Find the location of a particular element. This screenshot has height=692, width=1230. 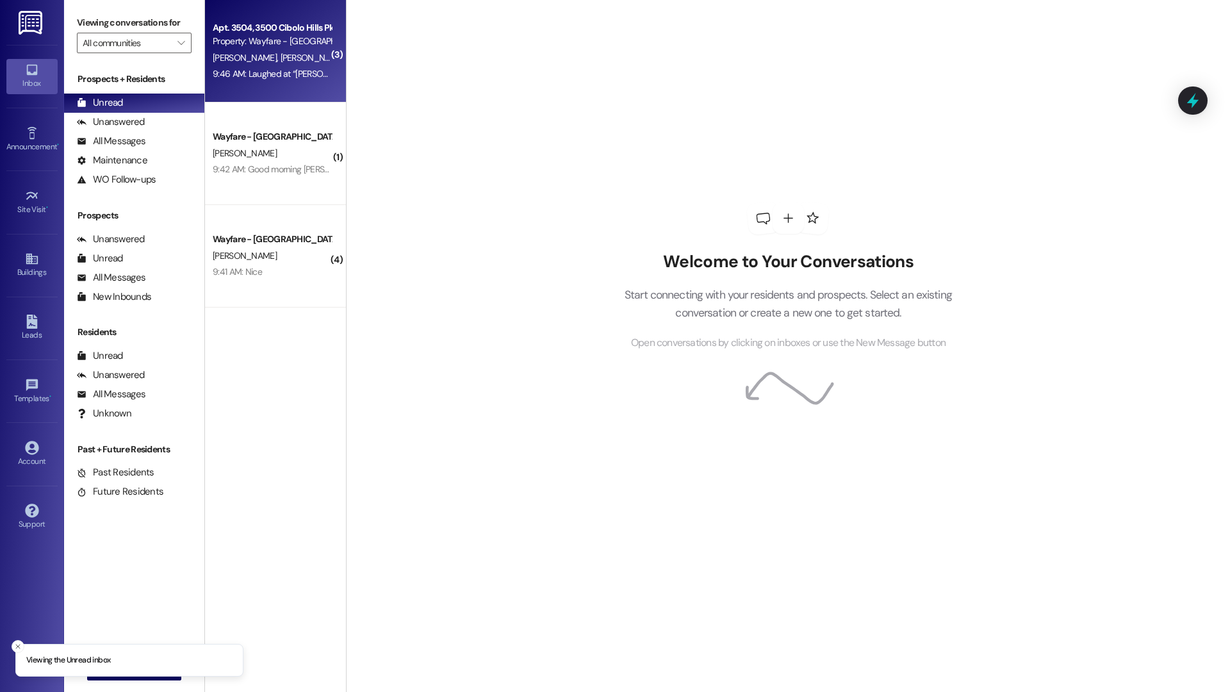

a: Support is located at coordinates (32, 517).